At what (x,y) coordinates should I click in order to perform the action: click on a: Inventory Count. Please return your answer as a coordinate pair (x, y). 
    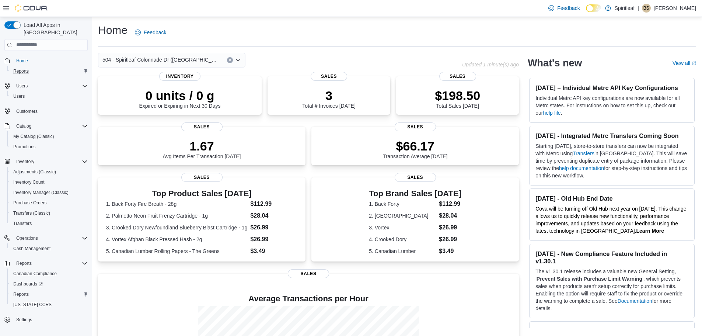
    Looking at the image, I should click on (29, 182).